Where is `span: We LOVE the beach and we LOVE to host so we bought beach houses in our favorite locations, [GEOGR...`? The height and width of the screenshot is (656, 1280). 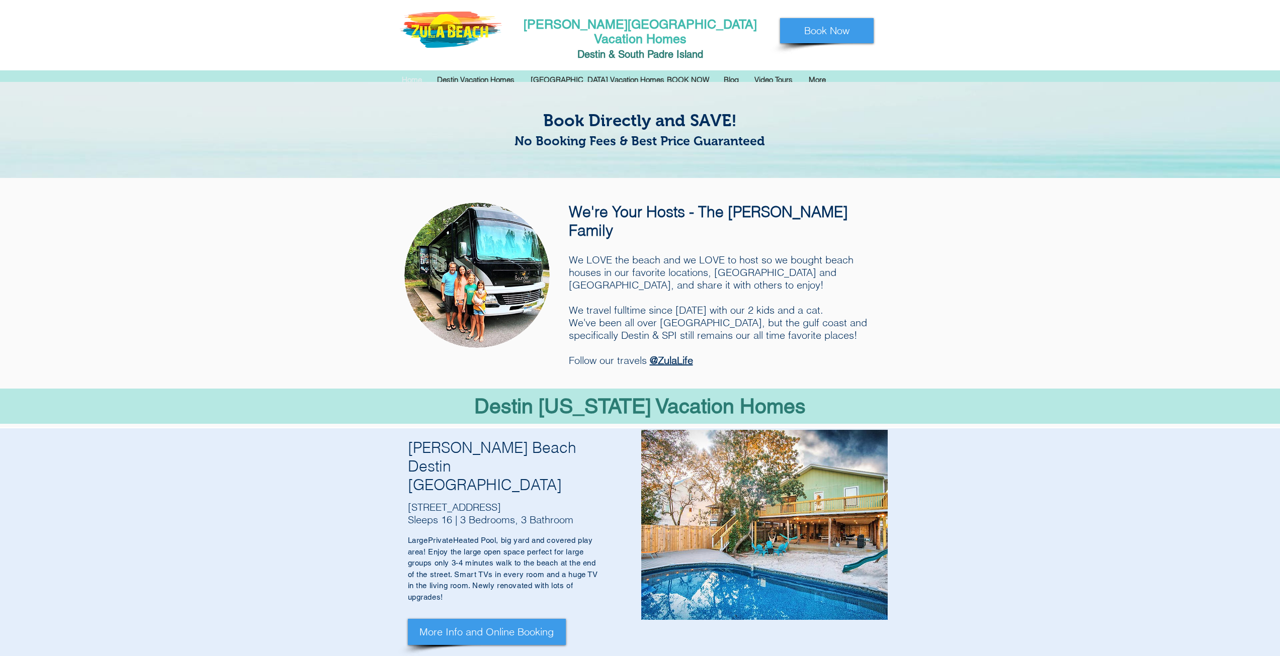 span: We LOVE the beach and we LOVE to host so we bought beach houses in our favorite locations, [GEOGR... is located at coordinates (718, 310).